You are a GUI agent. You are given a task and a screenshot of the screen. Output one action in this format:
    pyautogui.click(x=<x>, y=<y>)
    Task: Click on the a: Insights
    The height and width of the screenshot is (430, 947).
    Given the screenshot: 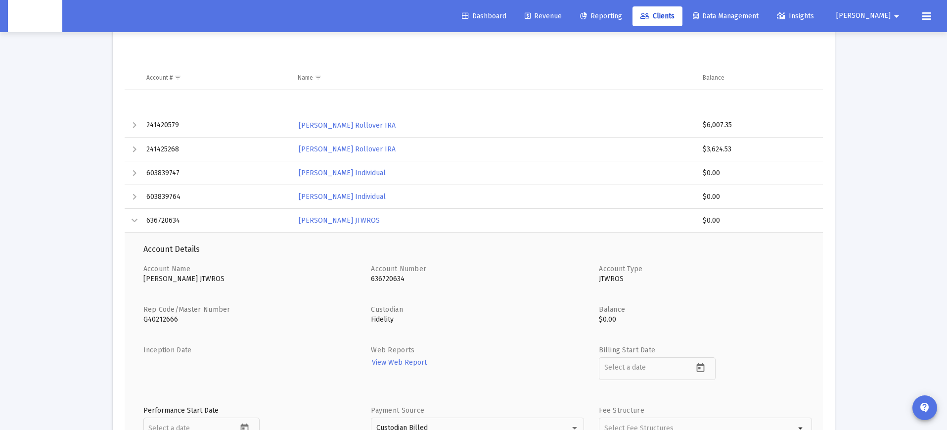 What is the action you would take?
    pyautogui.click(x=795, y=16)
    